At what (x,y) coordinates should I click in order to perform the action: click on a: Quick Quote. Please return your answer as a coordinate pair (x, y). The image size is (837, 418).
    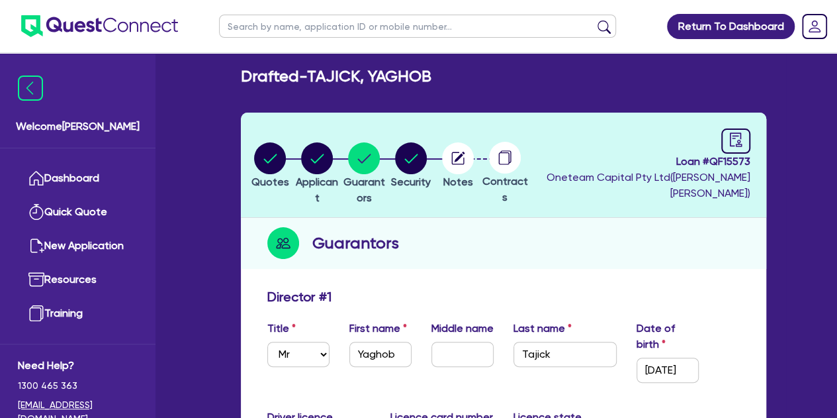
    Looking at the image, I should click on (77, 212).